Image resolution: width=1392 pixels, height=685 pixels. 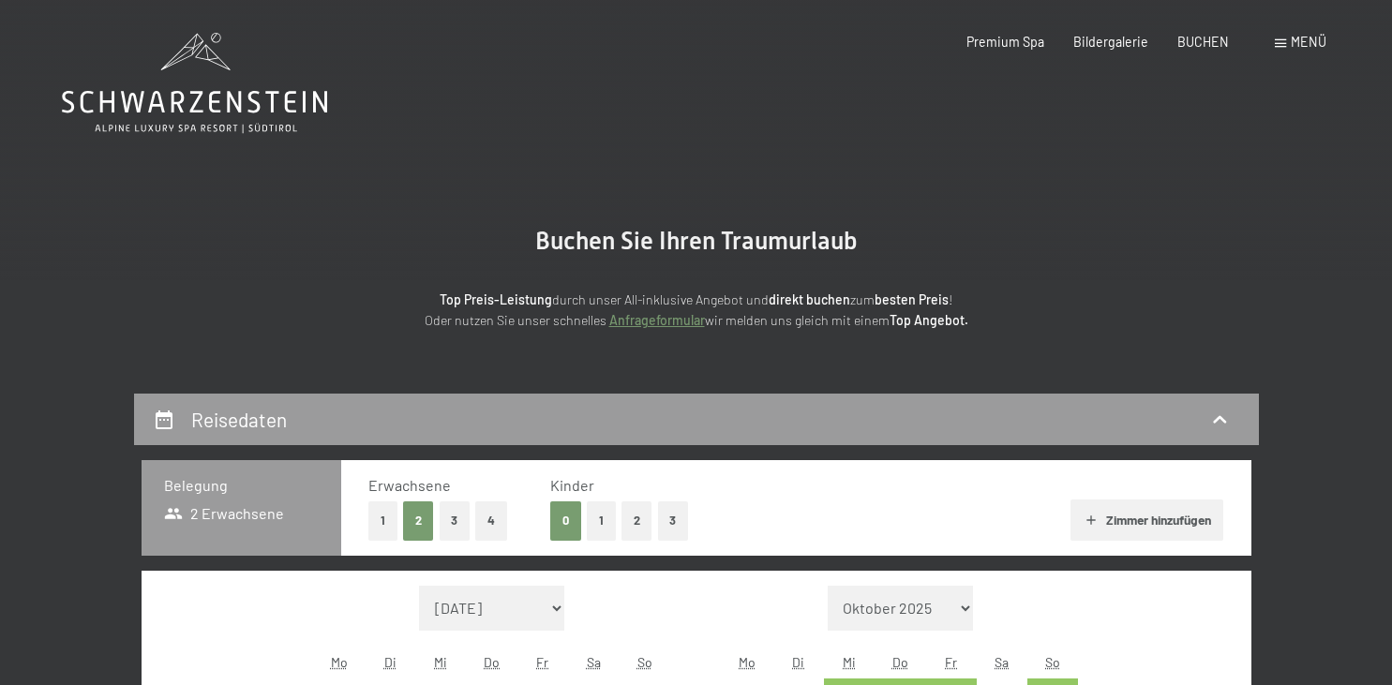 What do you see at coordinates (1146, 520) in the screenshot?
I see `button: Zimmer hinzufügen` at bounding box center [1146, 520].